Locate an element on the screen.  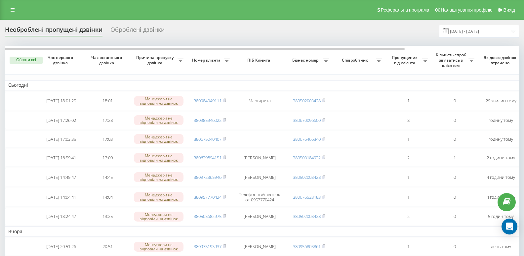
span: Час останнього дзвінка is located at coordinates (107, 60).